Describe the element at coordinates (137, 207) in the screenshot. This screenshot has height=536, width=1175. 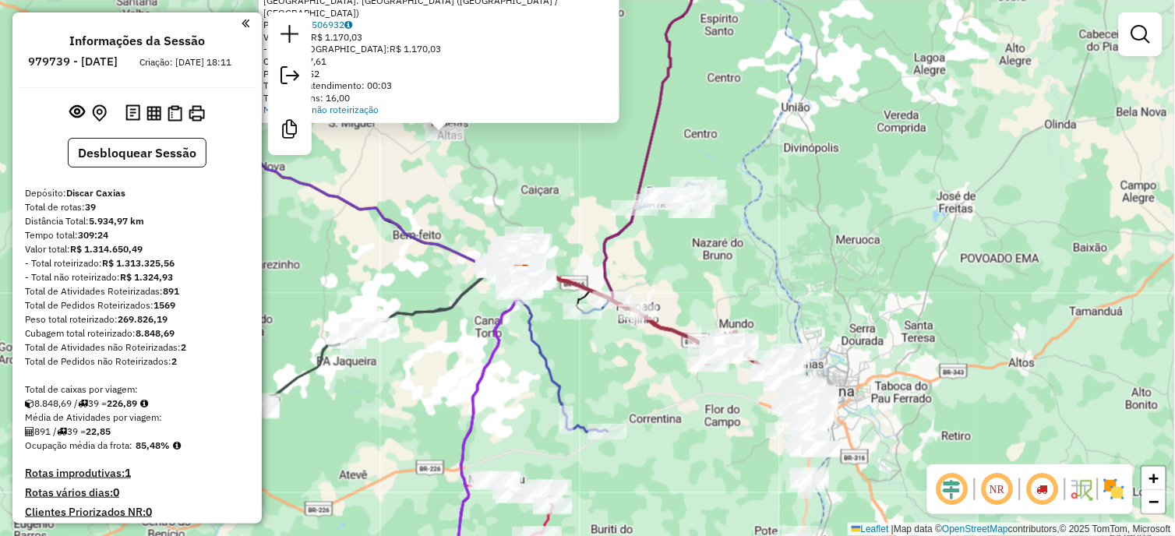
I see `div: Total de rotas:` at that location.